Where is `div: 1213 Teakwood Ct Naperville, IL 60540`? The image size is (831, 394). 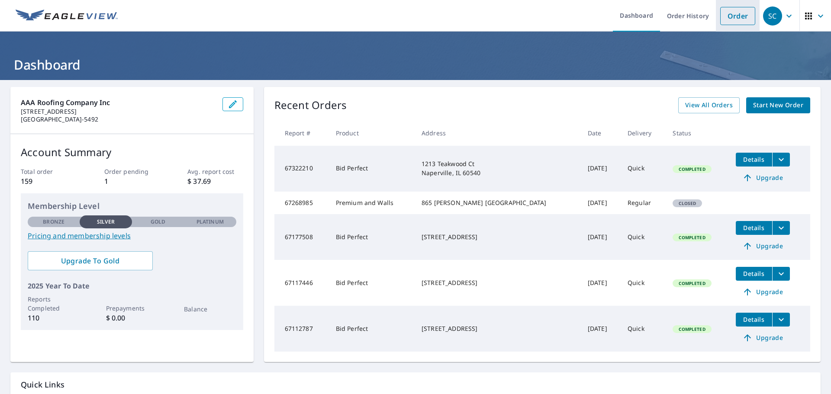 div: 1213 Teakwood Ct Naperville, IL 60540 is located at coordinates (498, 168).